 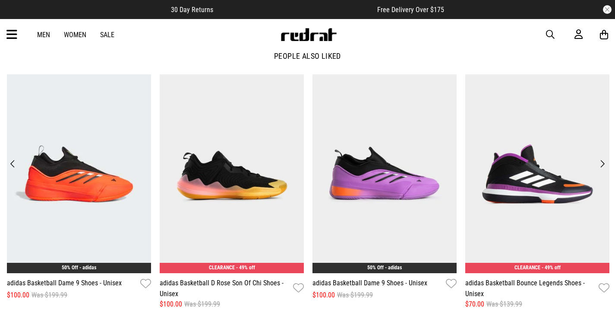 I want to click on img: Adidas Basketball Bounce Legends Shoes - Unisex in Black, so click(x=537, y=174).